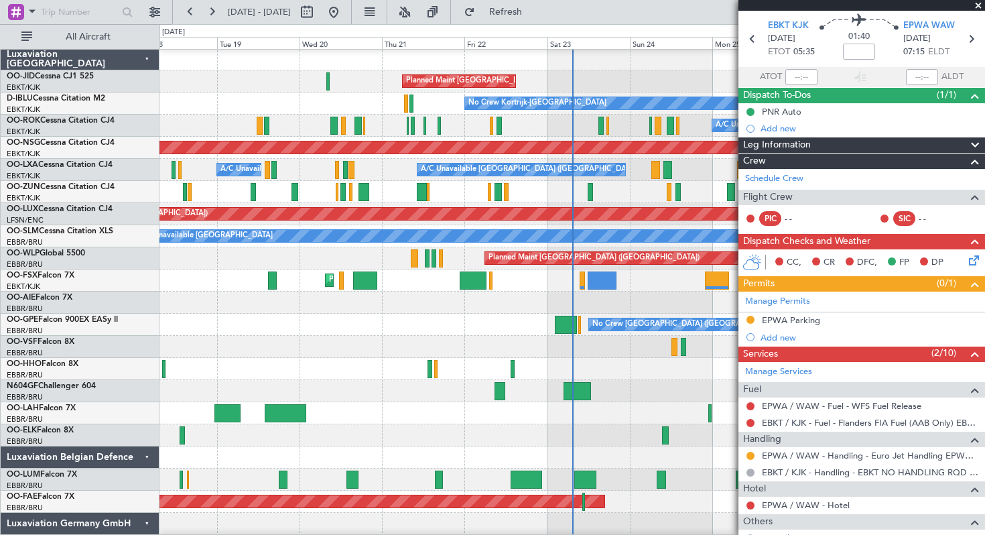 This screenshot has height=535, width=985. What do you see at coordinates (176, 43) in the screenshot?
I see `div: Mon 18` at bounding box center [176, 43].